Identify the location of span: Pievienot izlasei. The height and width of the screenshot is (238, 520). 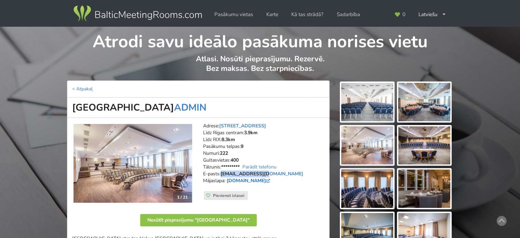
(229, 195).